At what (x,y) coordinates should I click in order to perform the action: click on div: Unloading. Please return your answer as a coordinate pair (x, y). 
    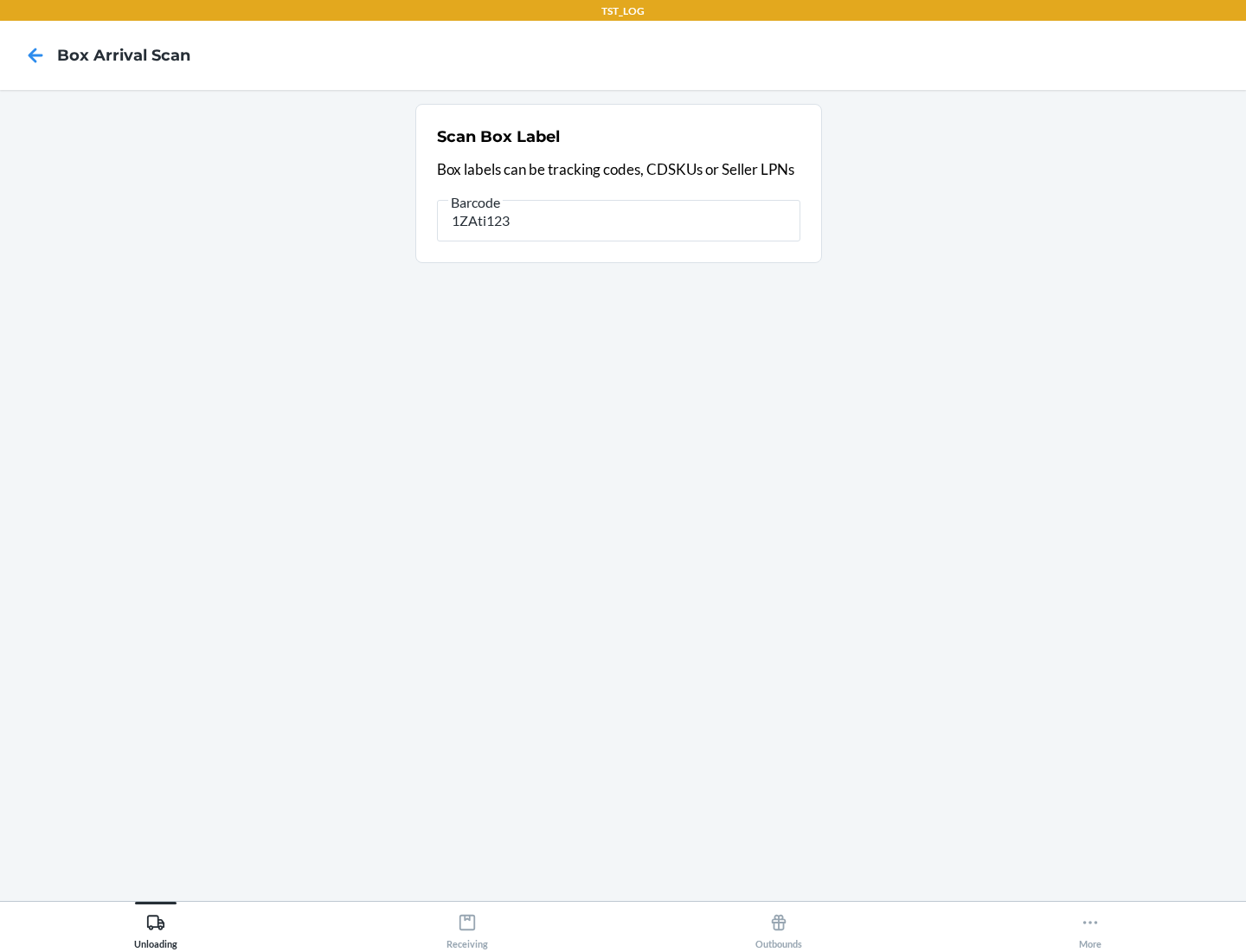
    Looking at the image, I should click on (156, 928).